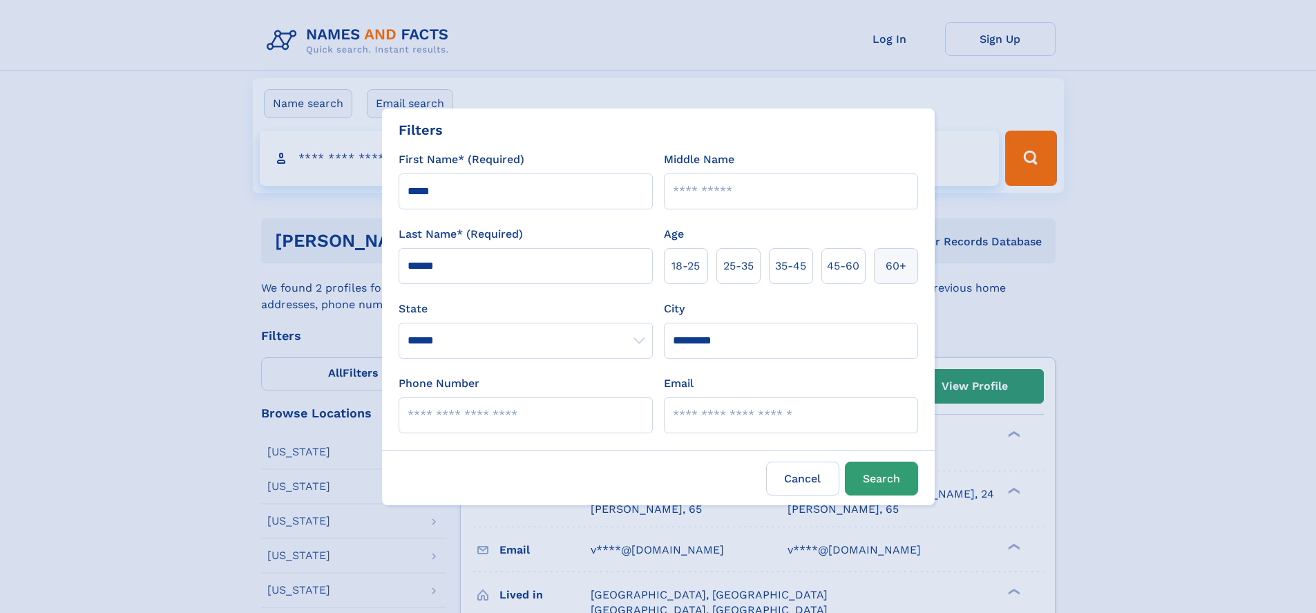 The width and height of the screenshot is (1316, 613). I want to click on span: 25‑35, so click(738, 266).